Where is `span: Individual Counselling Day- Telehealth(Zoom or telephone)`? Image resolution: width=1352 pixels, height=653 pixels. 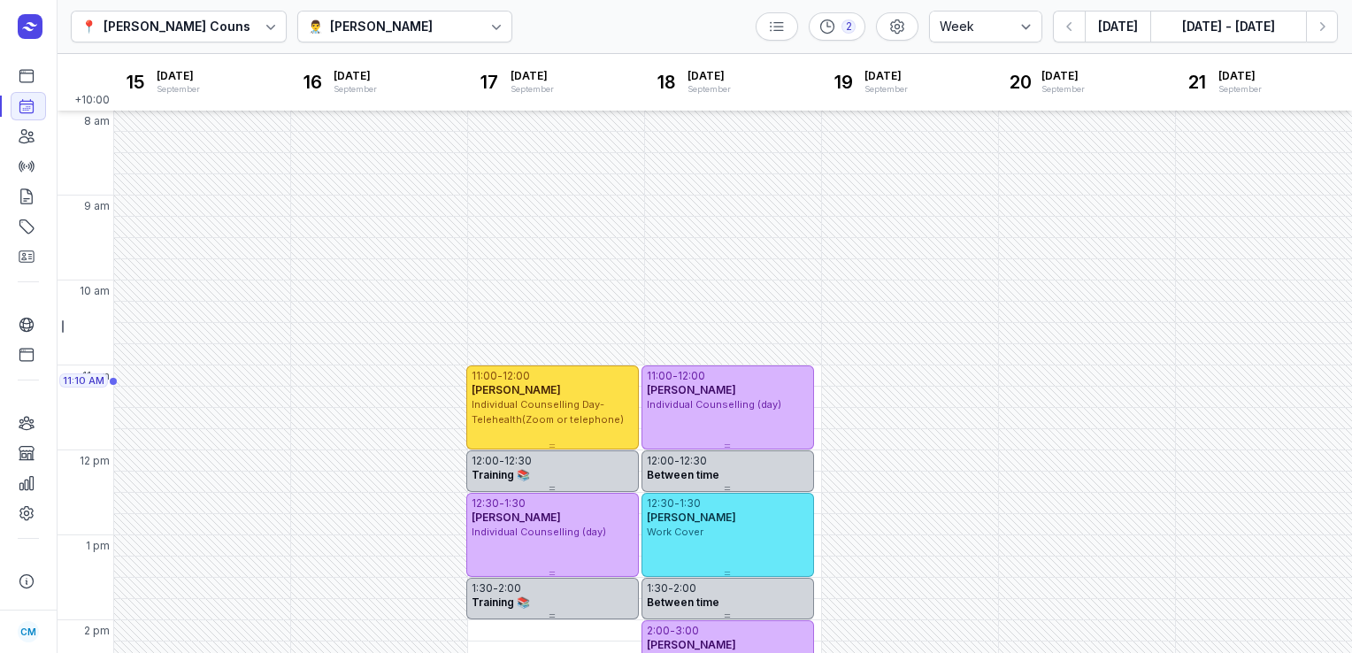 span: Individual Counselling Day- Telehealth(Zoom or telephone) is located at coordinates (548, 412).